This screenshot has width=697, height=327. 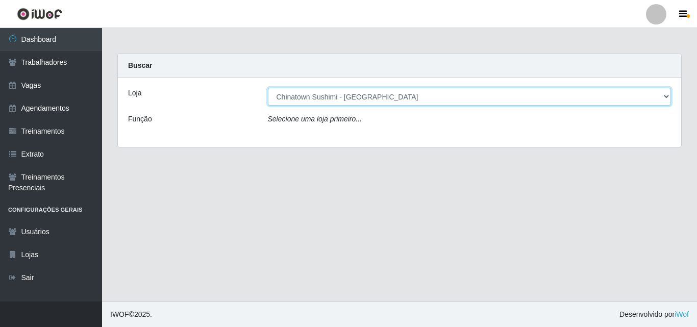 I want to click on span: IWOF, so click(x=119, y=314).